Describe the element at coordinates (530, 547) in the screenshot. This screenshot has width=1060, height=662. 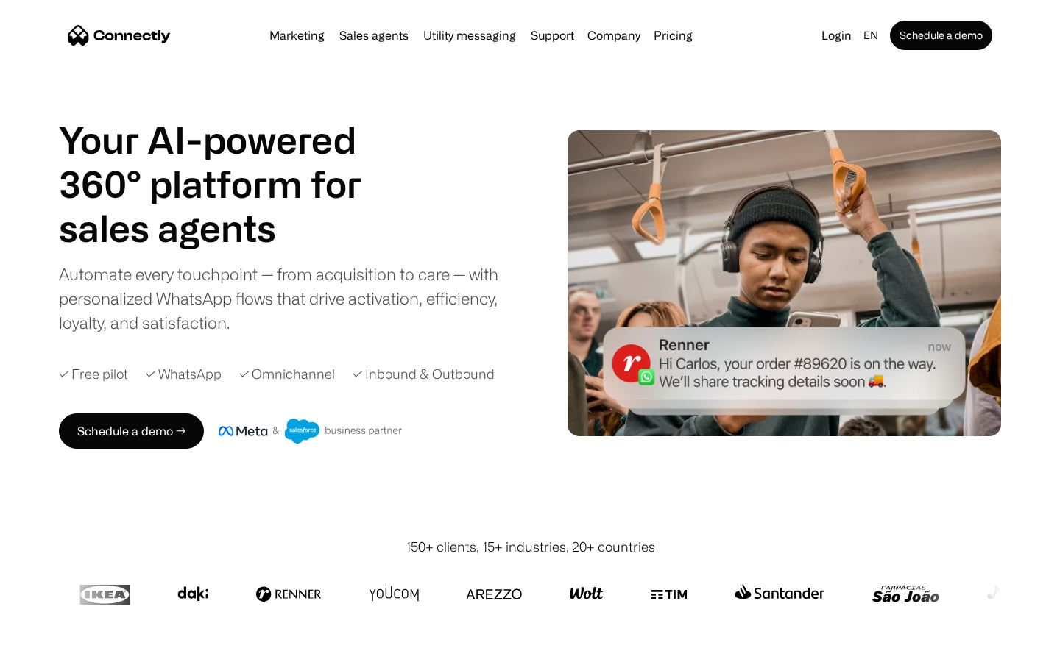
I see `div: 150+ clients, 15+ industries, 20+ countries` at that location.